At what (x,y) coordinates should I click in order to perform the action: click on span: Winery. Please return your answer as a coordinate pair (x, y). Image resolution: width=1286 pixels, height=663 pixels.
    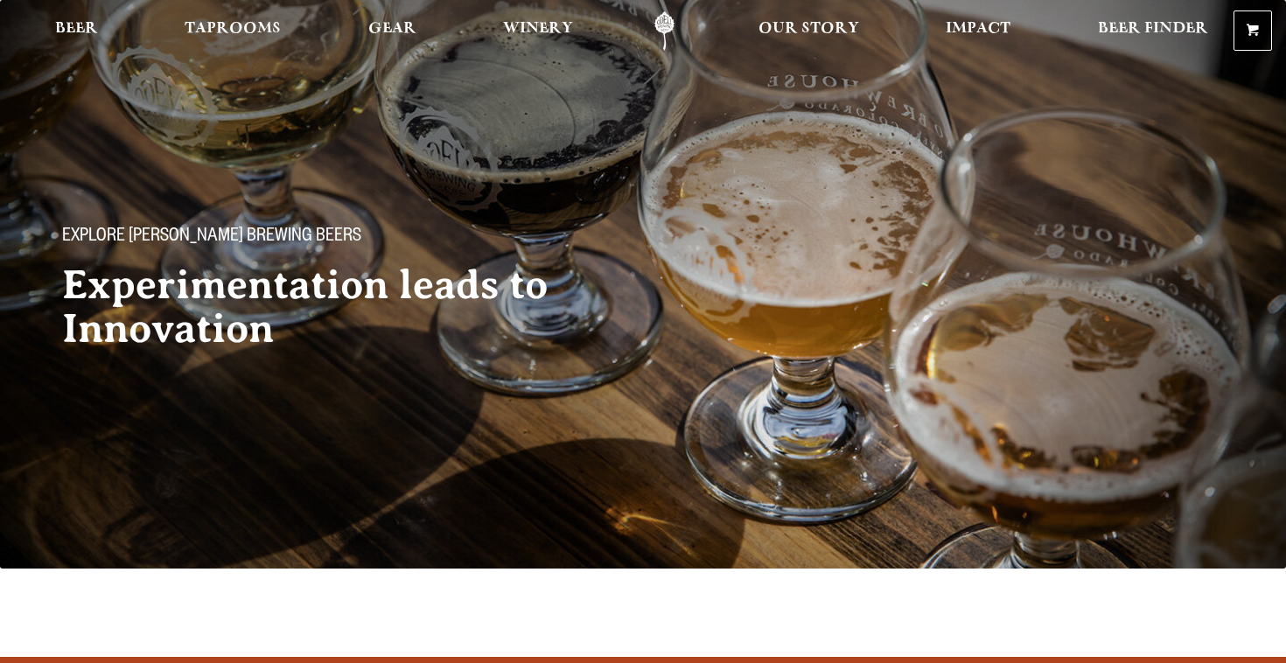
    Looking at the image, I should click on (538, 29).